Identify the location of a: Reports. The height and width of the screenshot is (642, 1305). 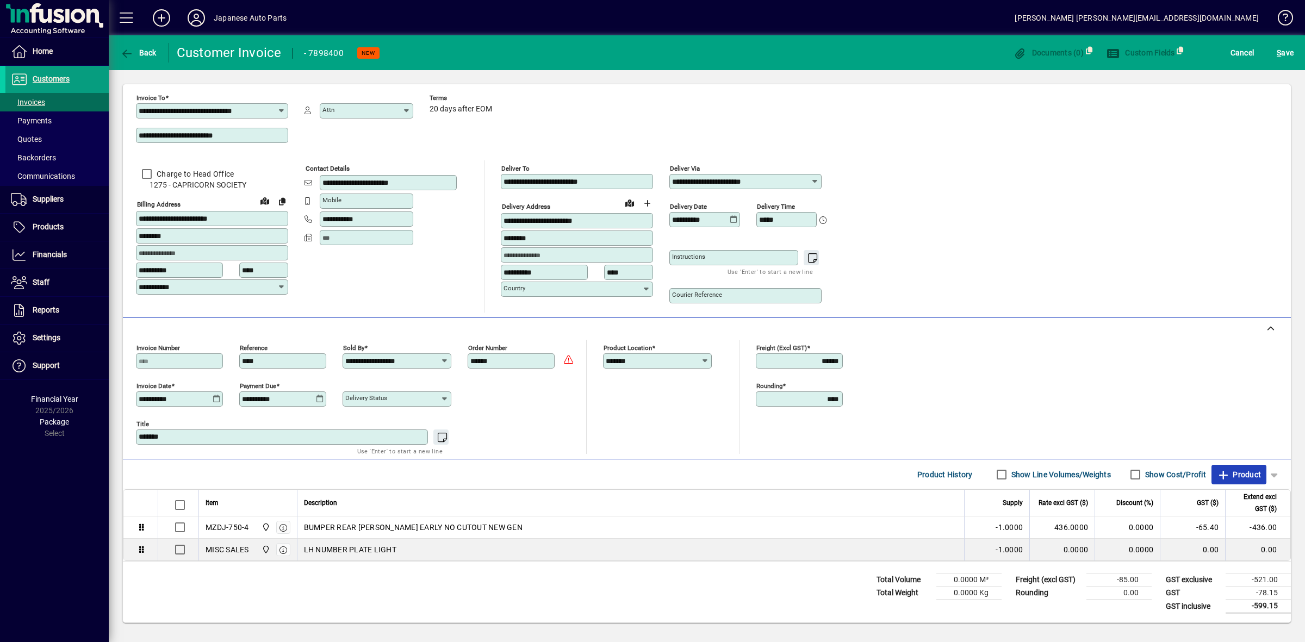
(57, 310).